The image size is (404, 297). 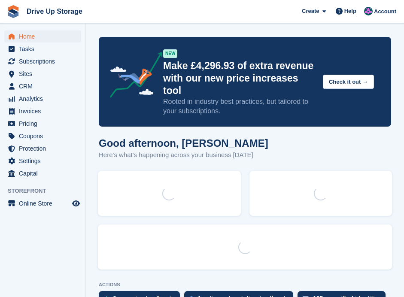 What do you see at coordinates (133, 77) in the screenshot?
I see `img: price-adjustments-announcement-icon-8257ccfd72463d97f412b2fc003d46551f7dbcb40ab6d574587a9cd5c0d94...` at bounding box center [133, 77].